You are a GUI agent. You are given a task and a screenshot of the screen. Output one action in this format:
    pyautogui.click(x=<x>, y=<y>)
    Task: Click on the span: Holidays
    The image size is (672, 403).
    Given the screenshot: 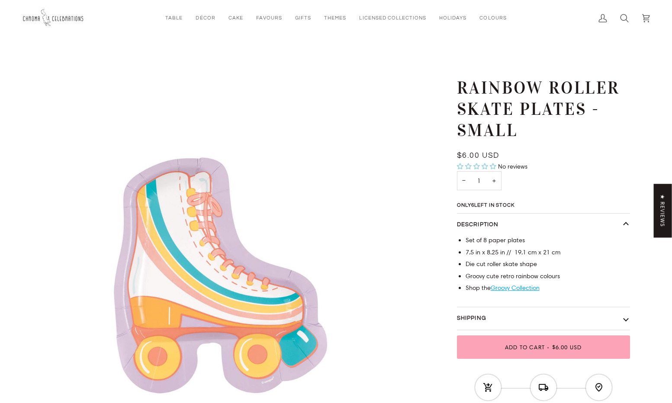 What is the action you would take?
    pyautogui.click(x=453, y=18)
    